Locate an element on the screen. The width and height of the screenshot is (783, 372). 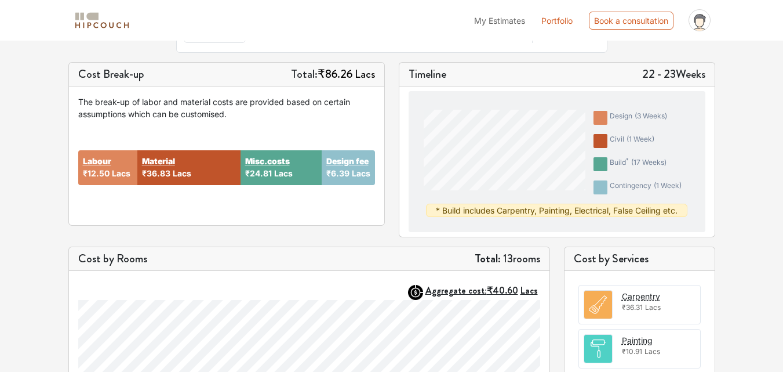
strong: Misc.costs is located at coordinates (267, 161).